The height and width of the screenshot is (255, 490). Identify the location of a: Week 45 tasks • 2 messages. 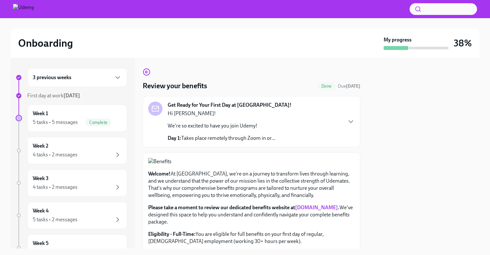
(71, 216).